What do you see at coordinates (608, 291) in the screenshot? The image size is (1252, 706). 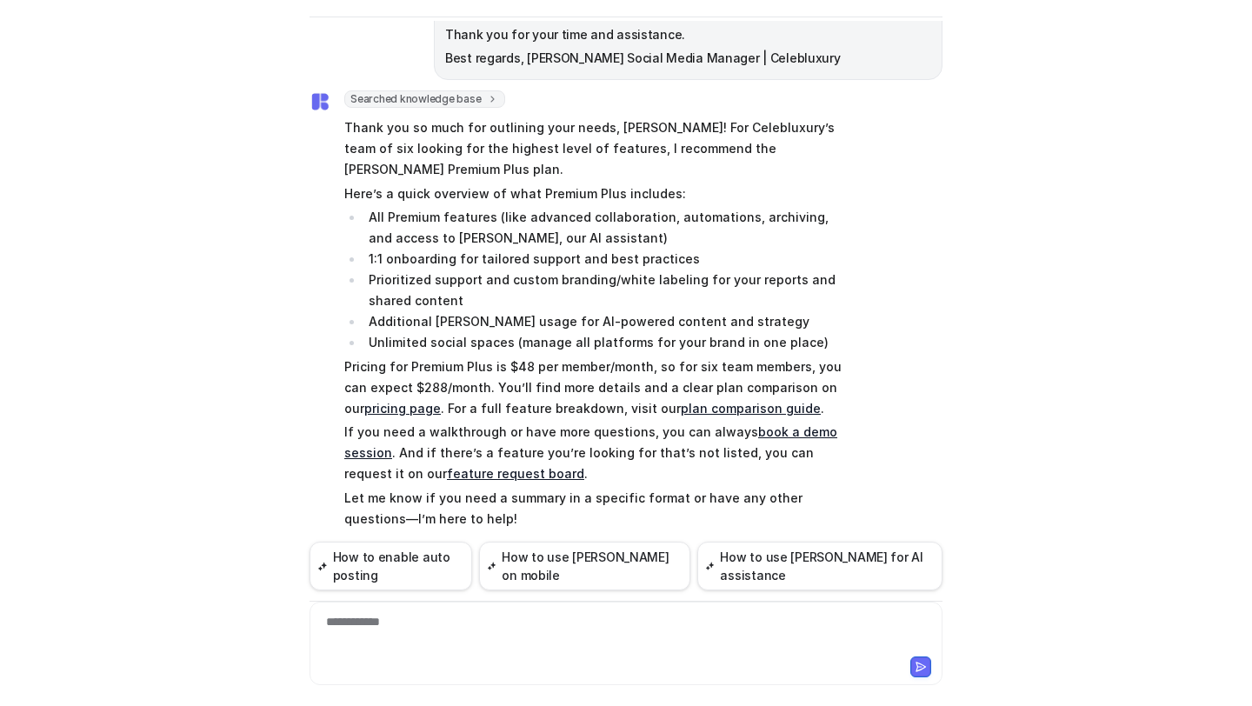 I see `li: Prioritized support and custom branding/white labeling for your reports and shared content` at bounding box center [608, 291].